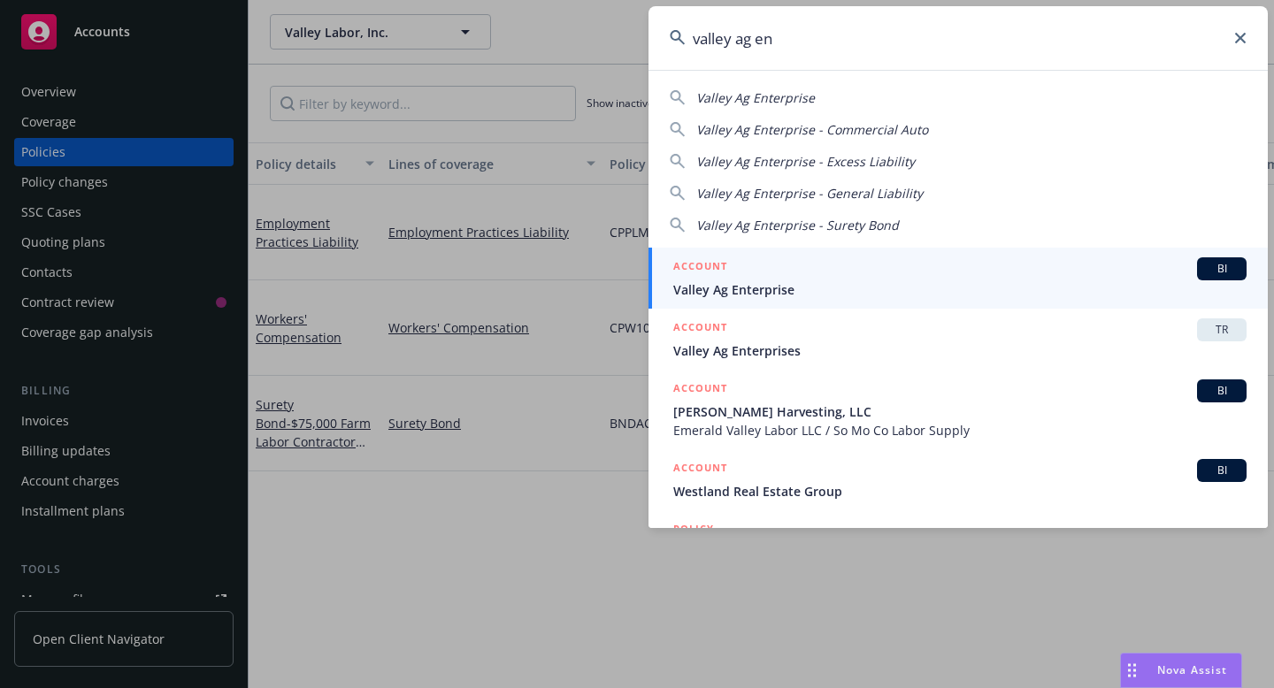 The height and width of the screenshot is (688, 1274). I want to click on span: Valley Ag Enterprises, so click(960, 350).